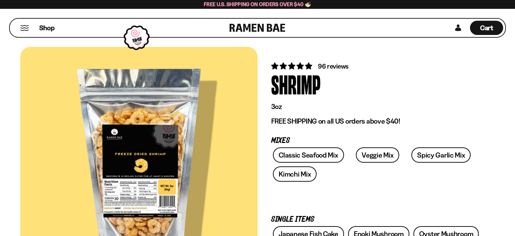 The image size is (515, 236). Describe the element at coordinates (487, 28) in the screenshot. I see `span: Cart` at that location.